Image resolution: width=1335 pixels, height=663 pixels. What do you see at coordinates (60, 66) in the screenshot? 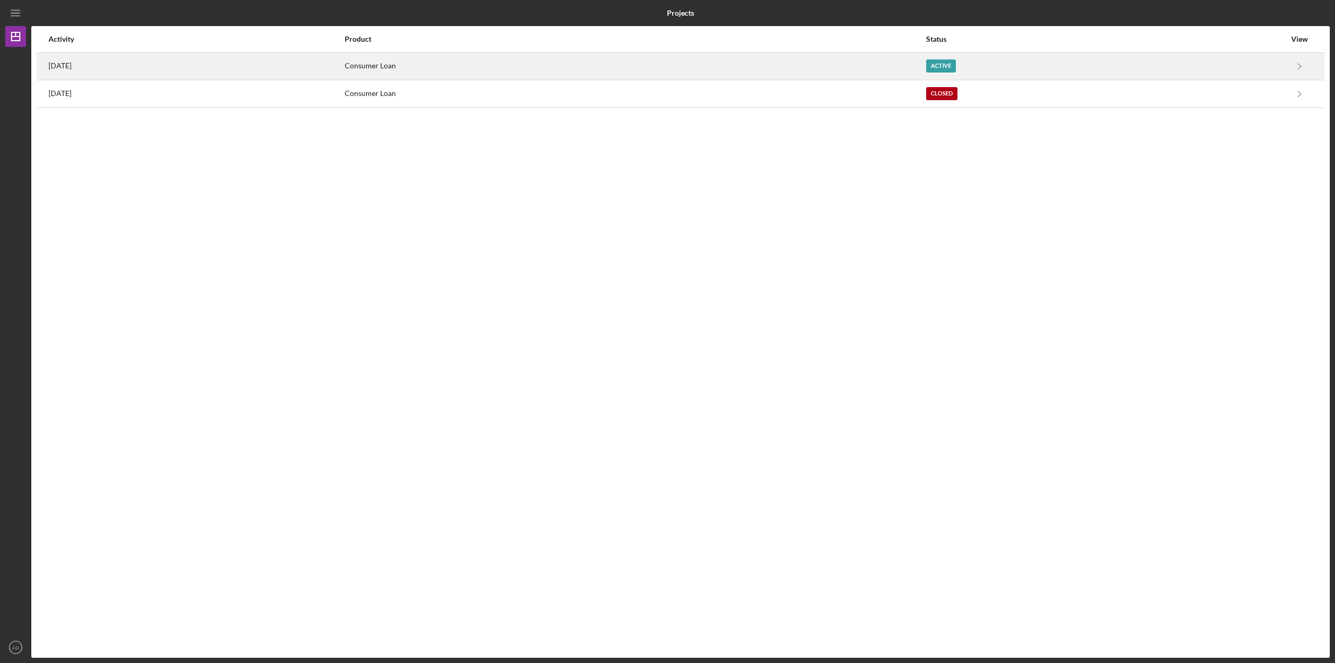
I see `time: 2025-10-07 18:23` at bounding box center [60, 66].